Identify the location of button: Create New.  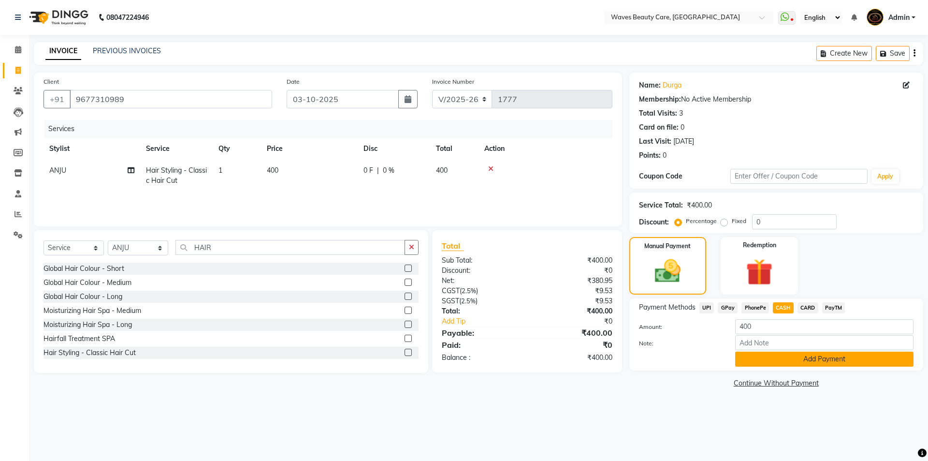
(844, 53).